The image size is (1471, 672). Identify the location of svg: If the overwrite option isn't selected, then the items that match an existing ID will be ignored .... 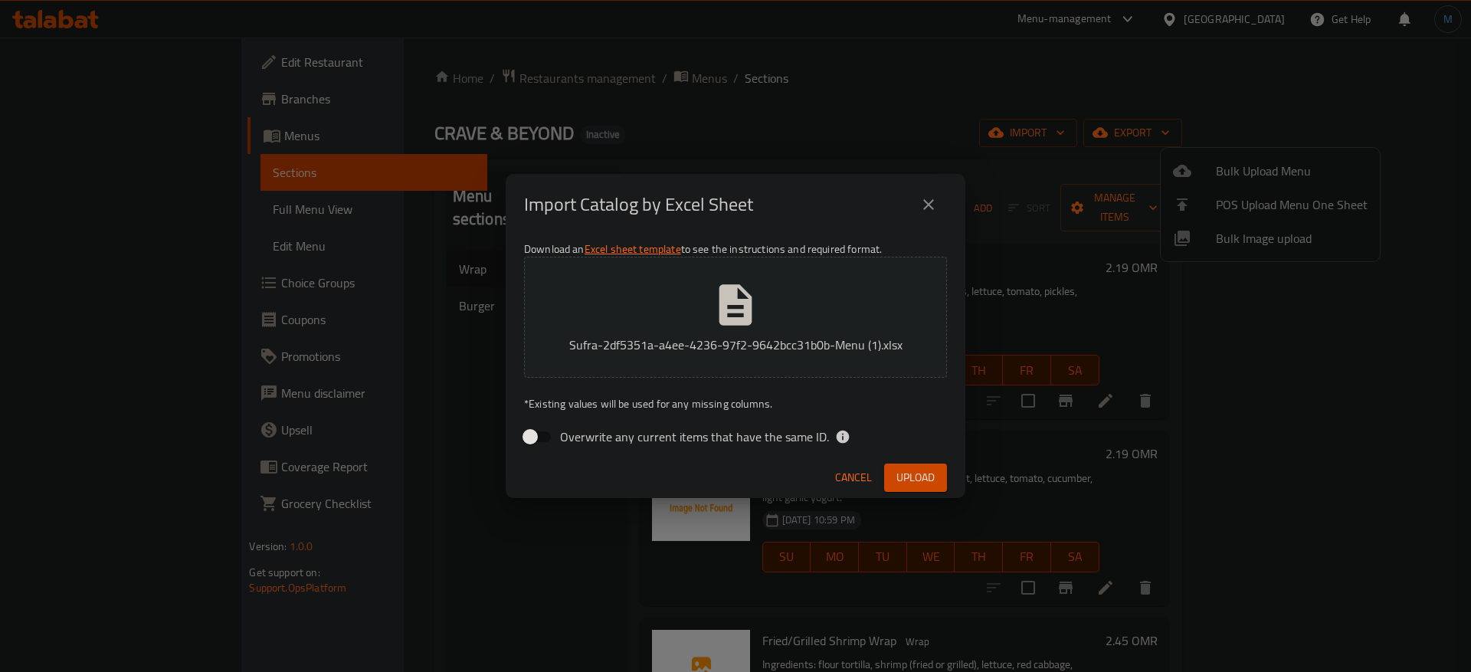
(843, 437).